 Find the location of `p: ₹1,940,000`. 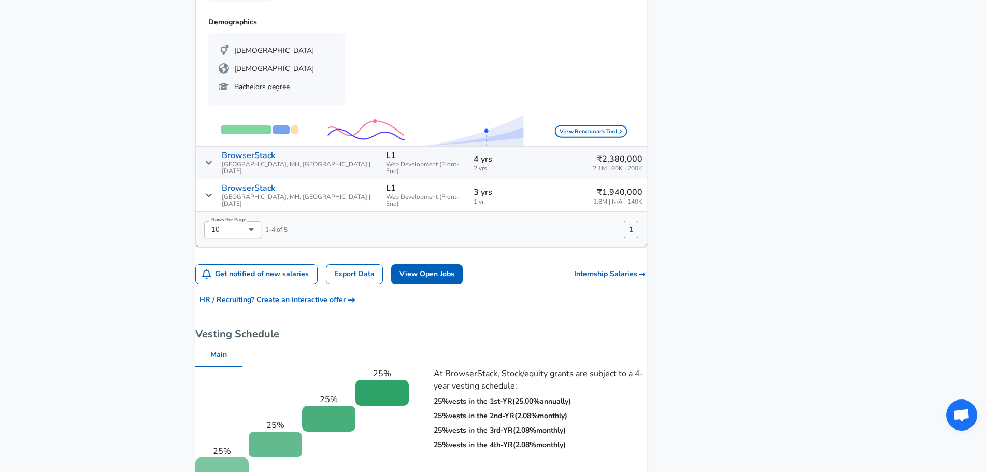

p: ₹1,940,000 is located at coordinates (618, 192).